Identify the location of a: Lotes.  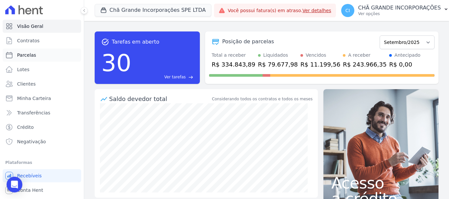
(42, 70).